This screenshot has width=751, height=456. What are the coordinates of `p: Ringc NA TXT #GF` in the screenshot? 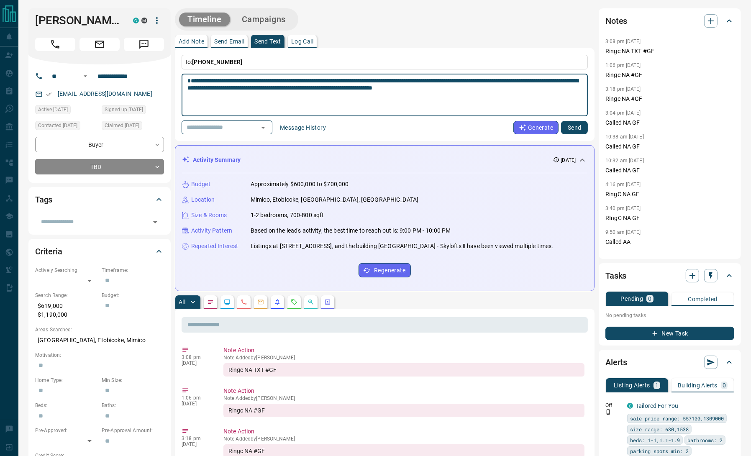 It's located at (669, 51).